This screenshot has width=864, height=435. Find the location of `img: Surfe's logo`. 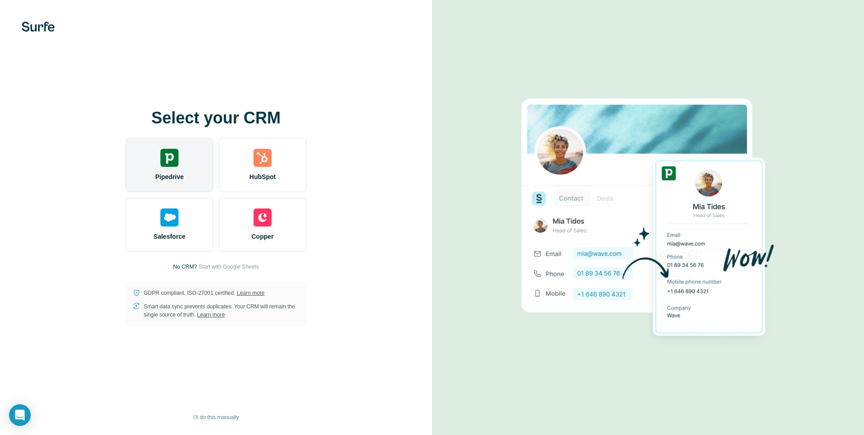

img: Surfe's logo is located at coordinates (38, 27).